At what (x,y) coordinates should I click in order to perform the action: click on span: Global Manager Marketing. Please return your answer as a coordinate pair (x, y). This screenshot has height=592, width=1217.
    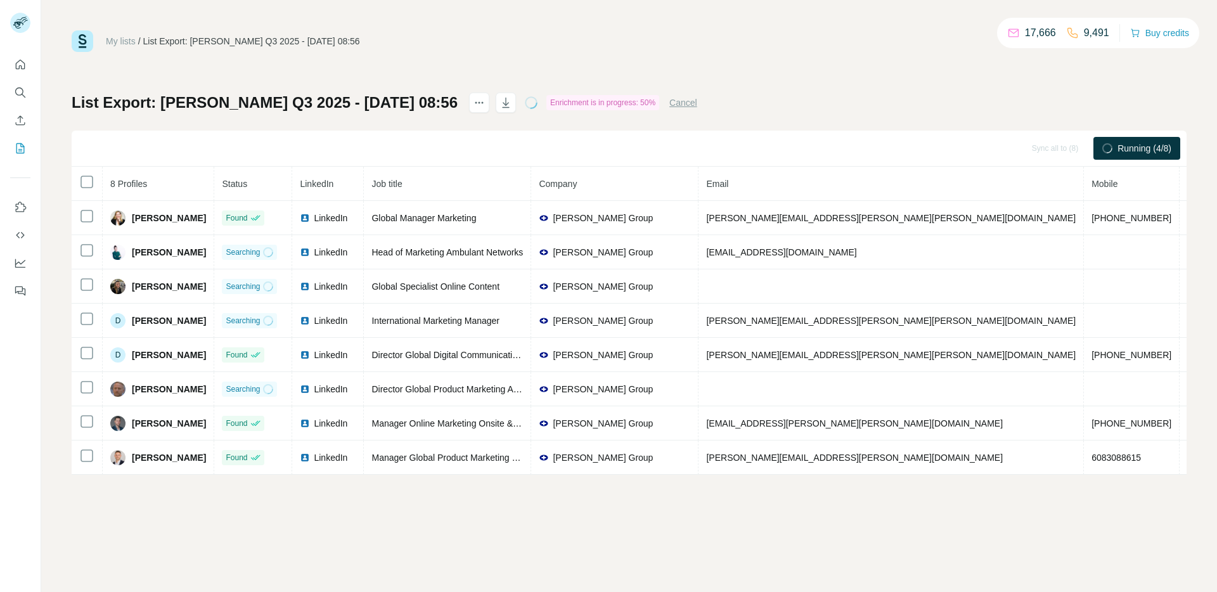
    Looking at the image, I should click on (423, 218).